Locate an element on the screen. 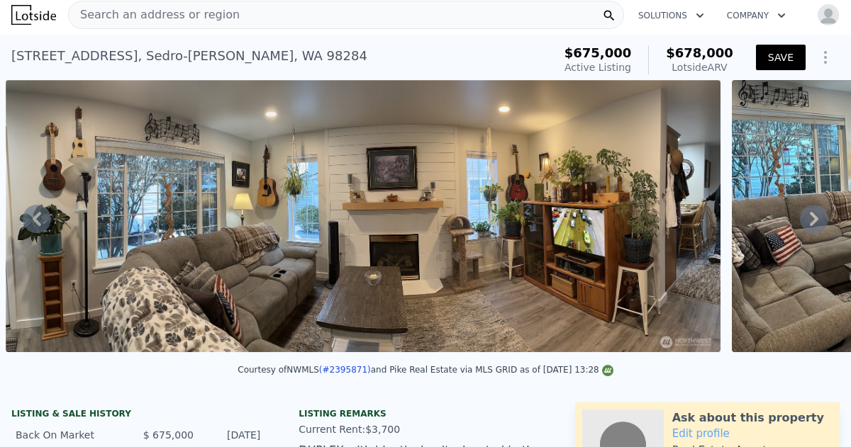 Image resolution: width=851 pixels, height=447 pixels. img: avatar is located at coordinates (828, 15).